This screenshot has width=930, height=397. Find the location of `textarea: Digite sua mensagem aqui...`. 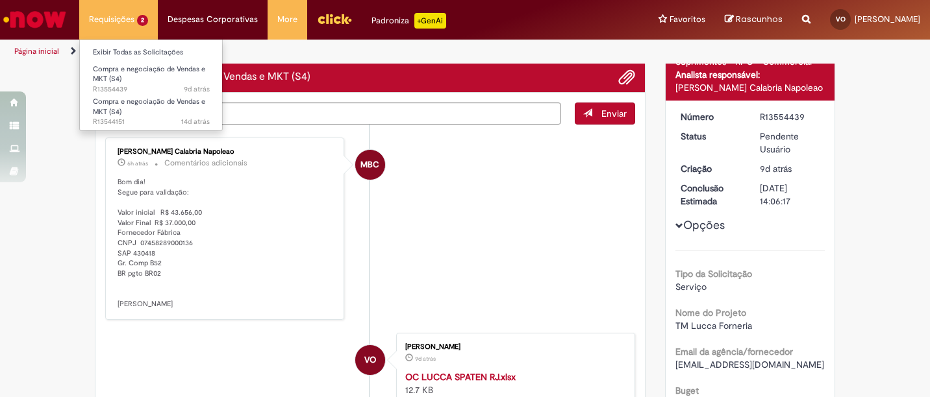

textarea: Digite sua mensagem aqui... is located at coordinates (333, 114).